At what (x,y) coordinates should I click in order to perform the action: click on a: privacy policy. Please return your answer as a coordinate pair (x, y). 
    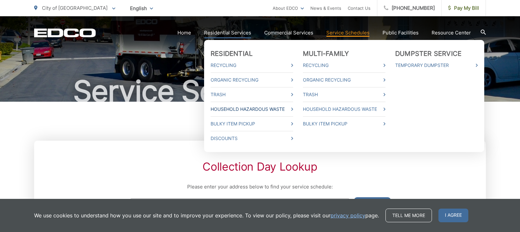
    Looking at the image, I should click on (348, 216).